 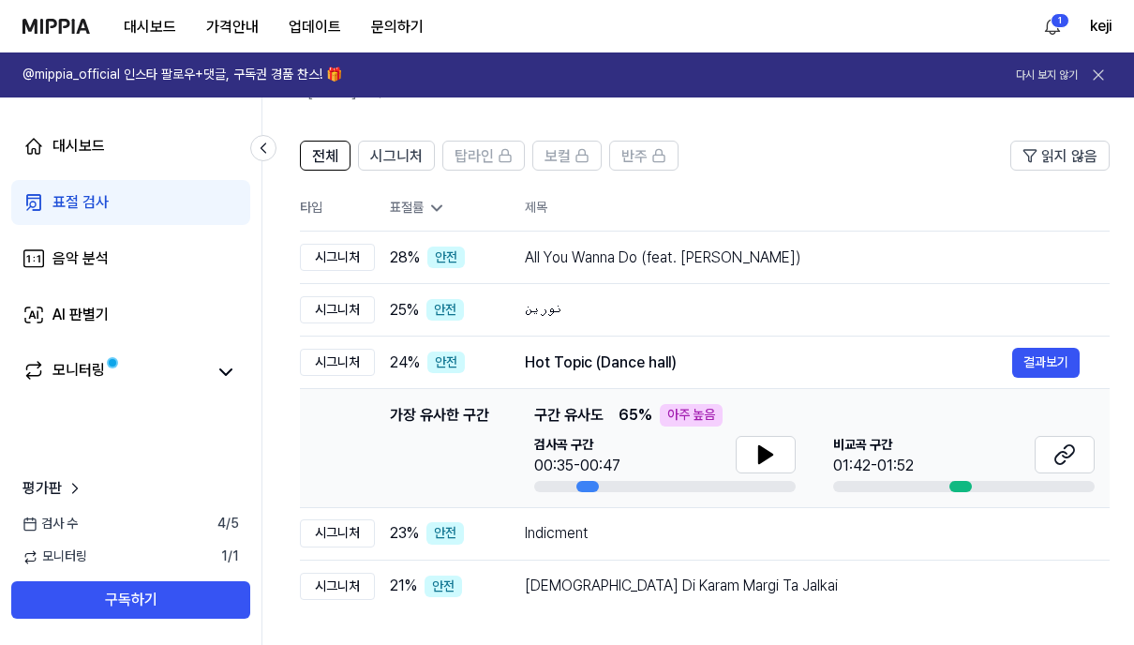 What do you see at coordinates (802, 310) in the screenshot?
I see `div: نورين` at bounding box center [802, 310].